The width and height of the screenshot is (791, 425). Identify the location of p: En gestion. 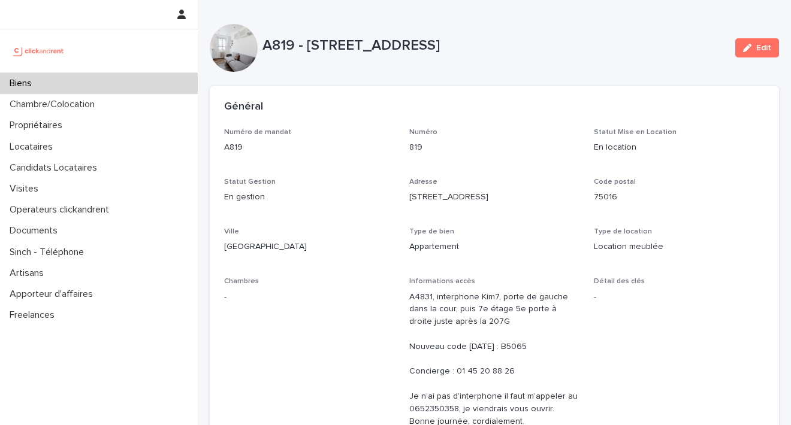
(309, 197).